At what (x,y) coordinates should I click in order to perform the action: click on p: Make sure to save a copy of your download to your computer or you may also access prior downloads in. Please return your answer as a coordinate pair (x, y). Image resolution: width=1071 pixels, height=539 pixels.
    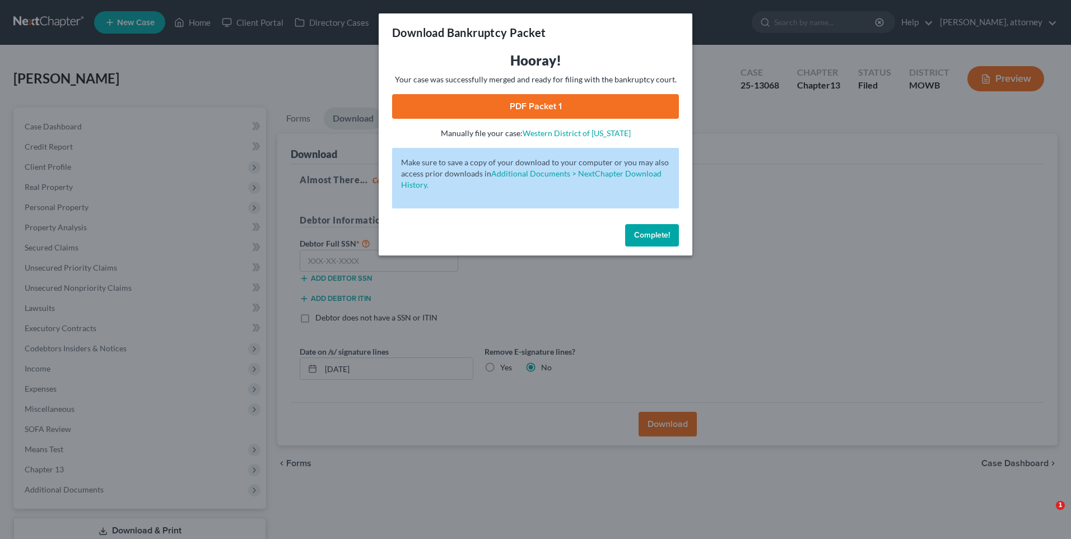
    Looking at the image, I should click on (535, 174).